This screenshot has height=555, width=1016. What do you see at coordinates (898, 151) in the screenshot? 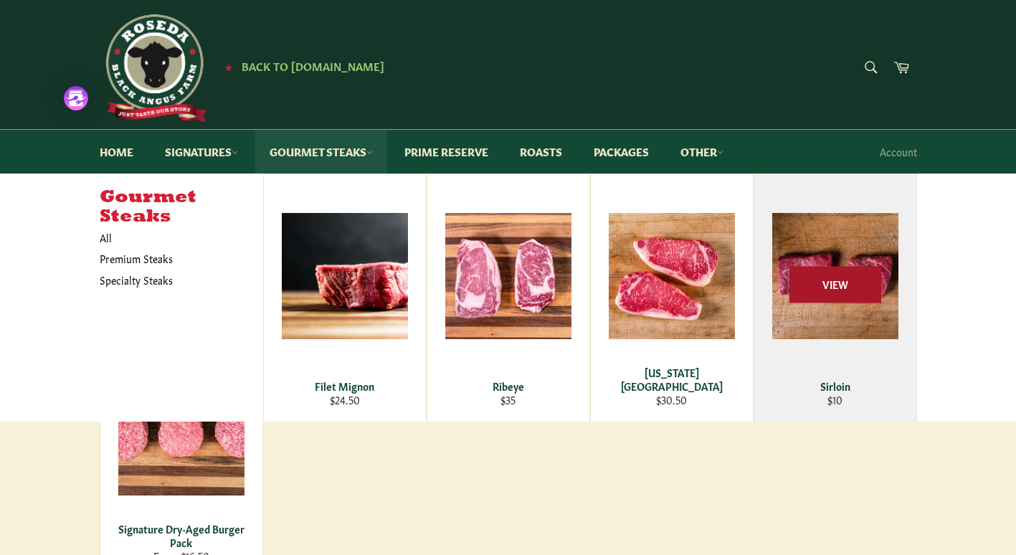
I see `a: Account` at bounding box center [898, 151].